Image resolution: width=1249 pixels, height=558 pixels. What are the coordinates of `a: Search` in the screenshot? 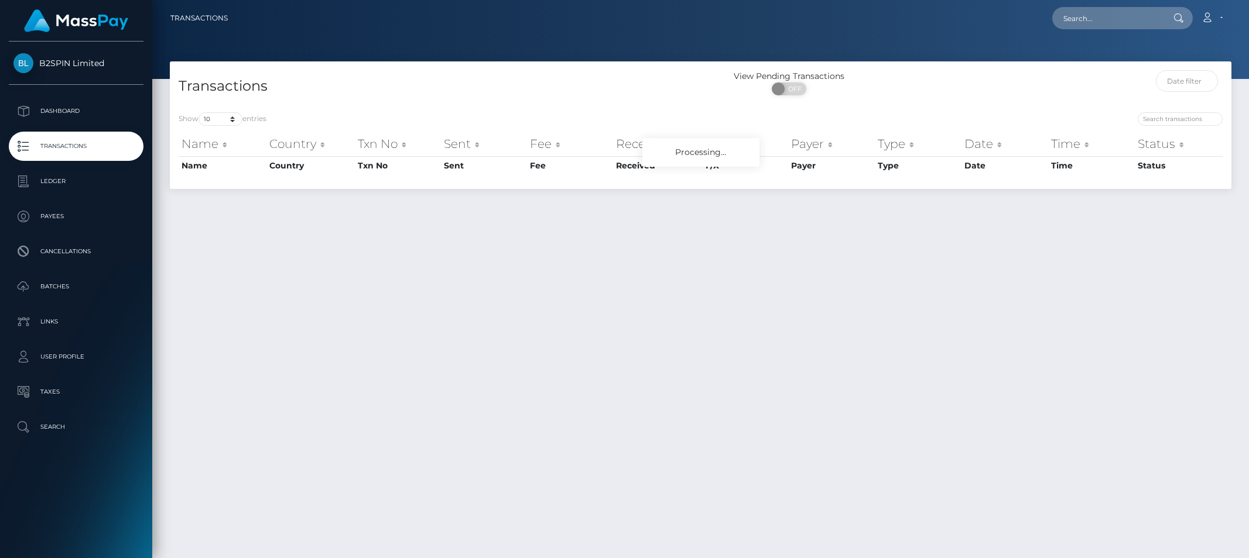 It's located at (76, 427).